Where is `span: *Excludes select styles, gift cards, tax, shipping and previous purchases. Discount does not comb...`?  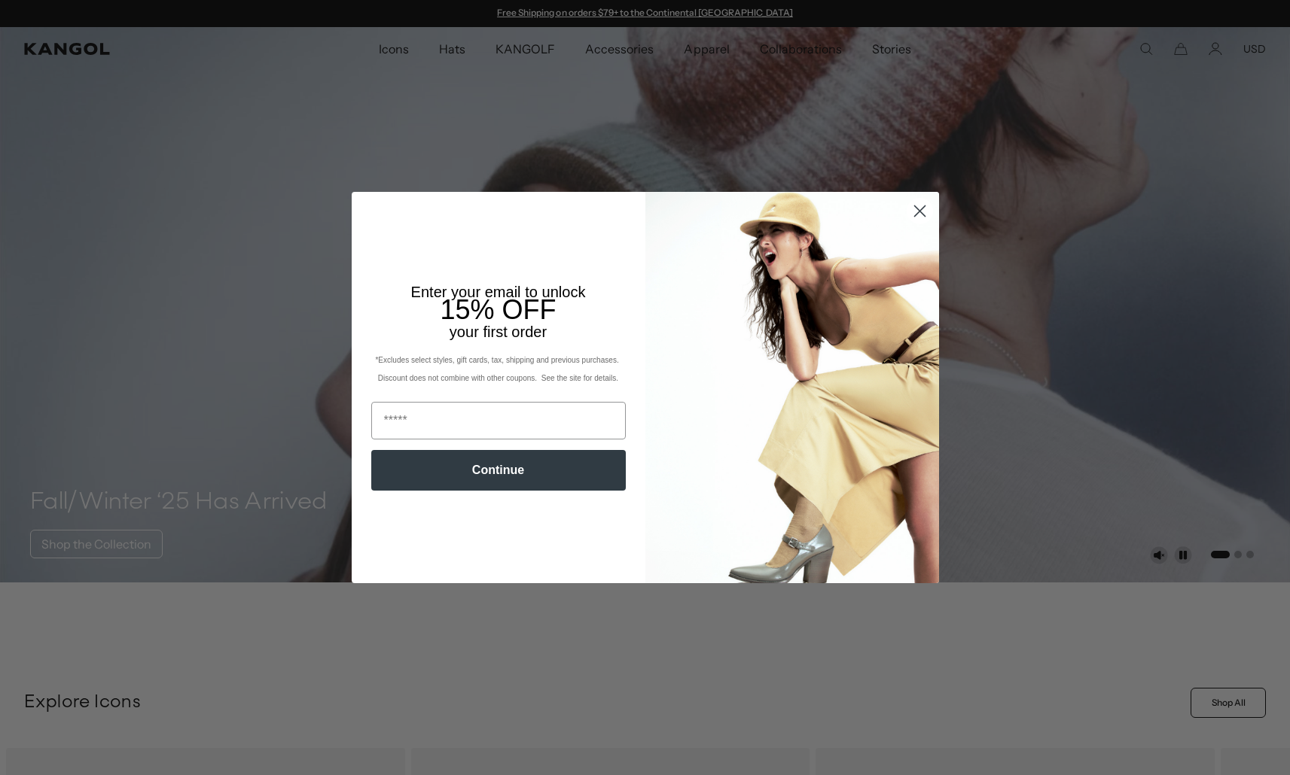
span: *Excludes select styles, gift cards, tax, shipping and previous purchases. Discount does not comb... is located at coordinates (498, 369).